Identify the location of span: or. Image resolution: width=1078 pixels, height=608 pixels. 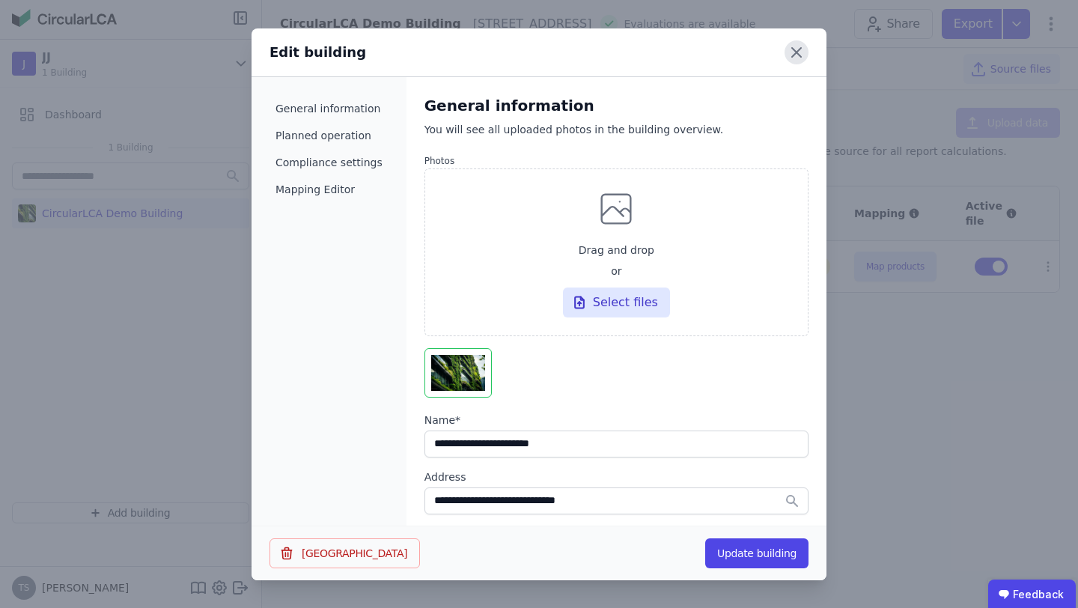
(616, 271).